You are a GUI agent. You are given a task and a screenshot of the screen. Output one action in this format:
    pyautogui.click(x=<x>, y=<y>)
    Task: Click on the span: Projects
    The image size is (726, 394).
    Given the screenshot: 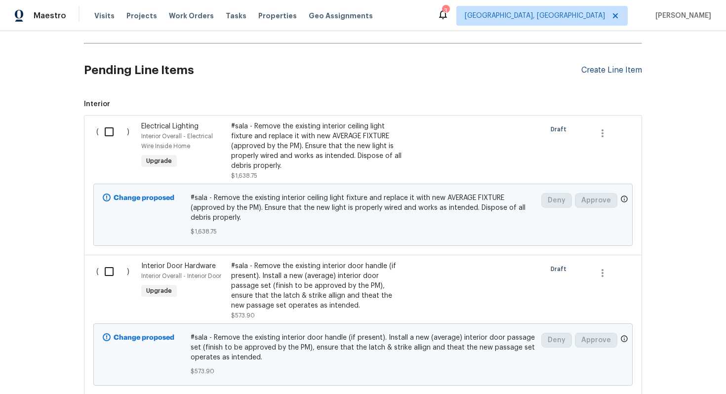 What is the action you would take?
    pyautogui.click(x=142, y=16)
    